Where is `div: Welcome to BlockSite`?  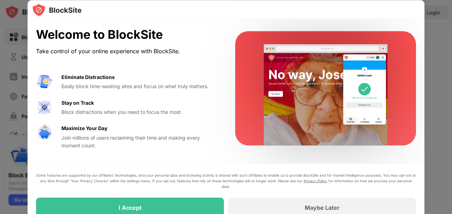
div: Welcome to BlockSite is located at coordinates (127, 35).